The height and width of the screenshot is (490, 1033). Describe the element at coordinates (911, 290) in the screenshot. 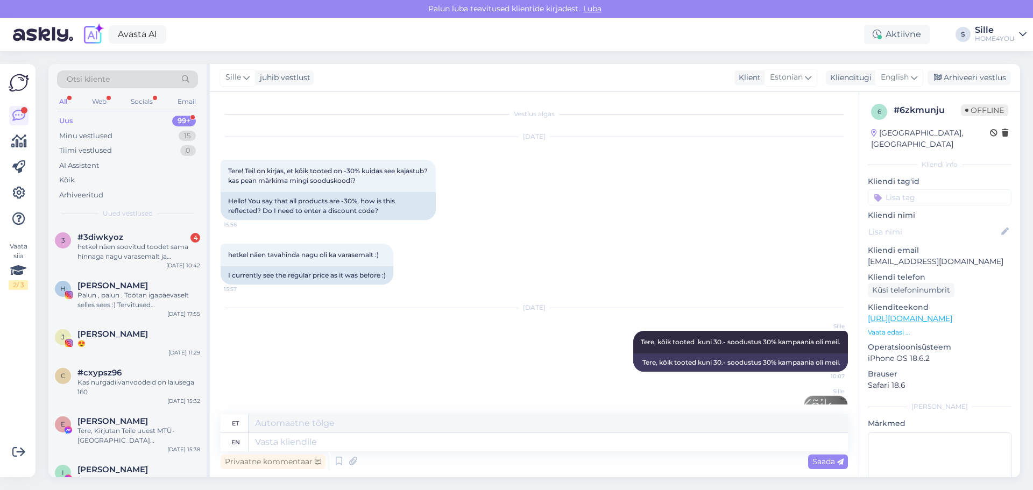

I see `div: Küsi telefoninumbrit` at that location.